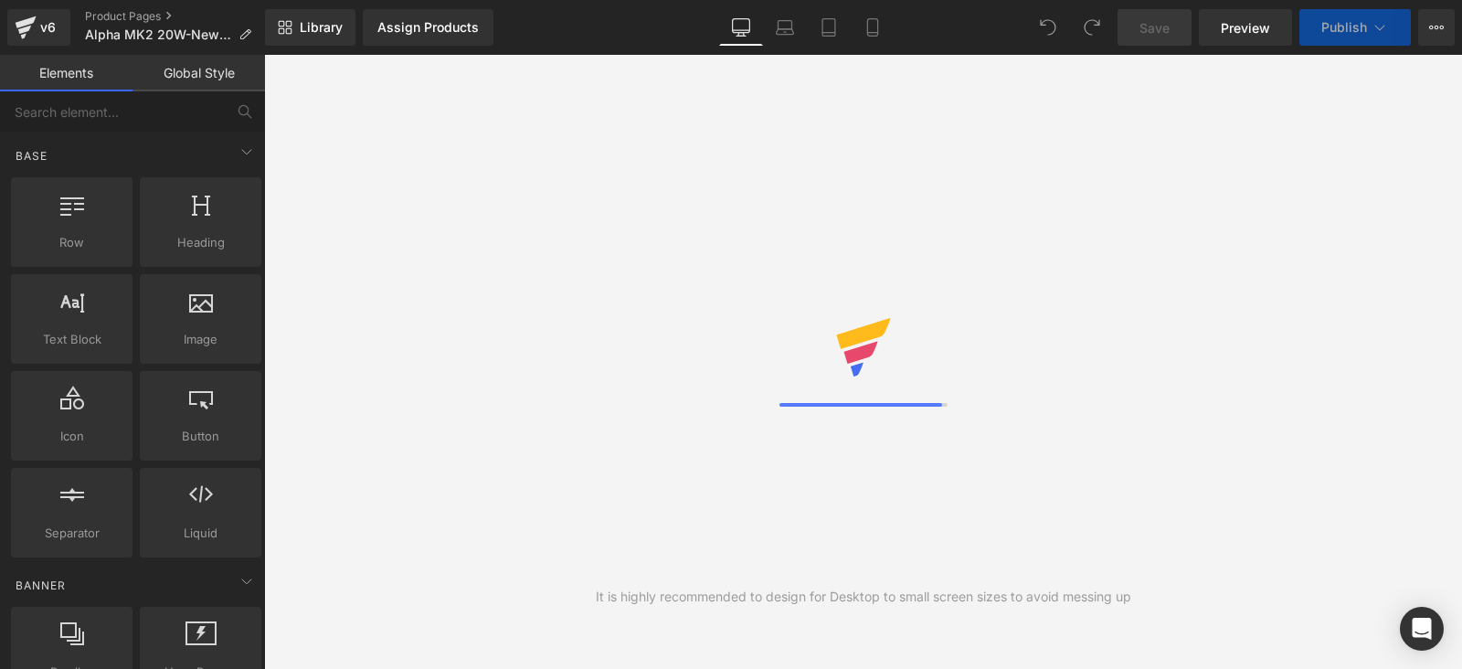  What do you see at coordinates (71, 242) in the screenshot?
I see `span: Row` at bounding box center [71, 242].